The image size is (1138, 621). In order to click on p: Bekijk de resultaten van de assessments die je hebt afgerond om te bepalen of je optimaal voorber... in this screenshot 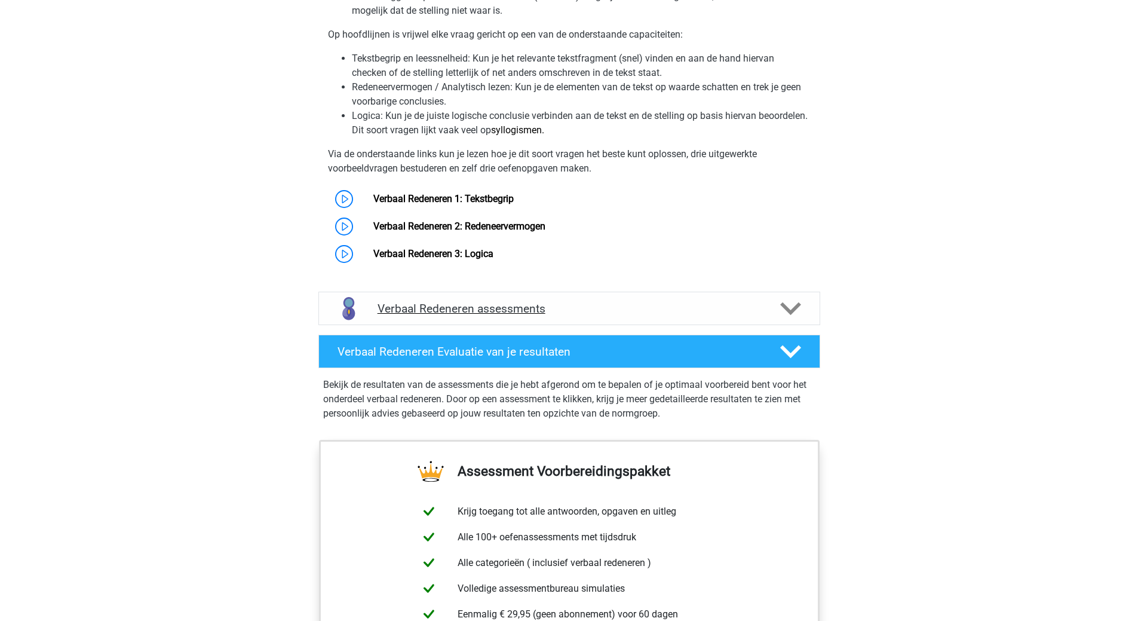, I will do `click(569, 399)`.